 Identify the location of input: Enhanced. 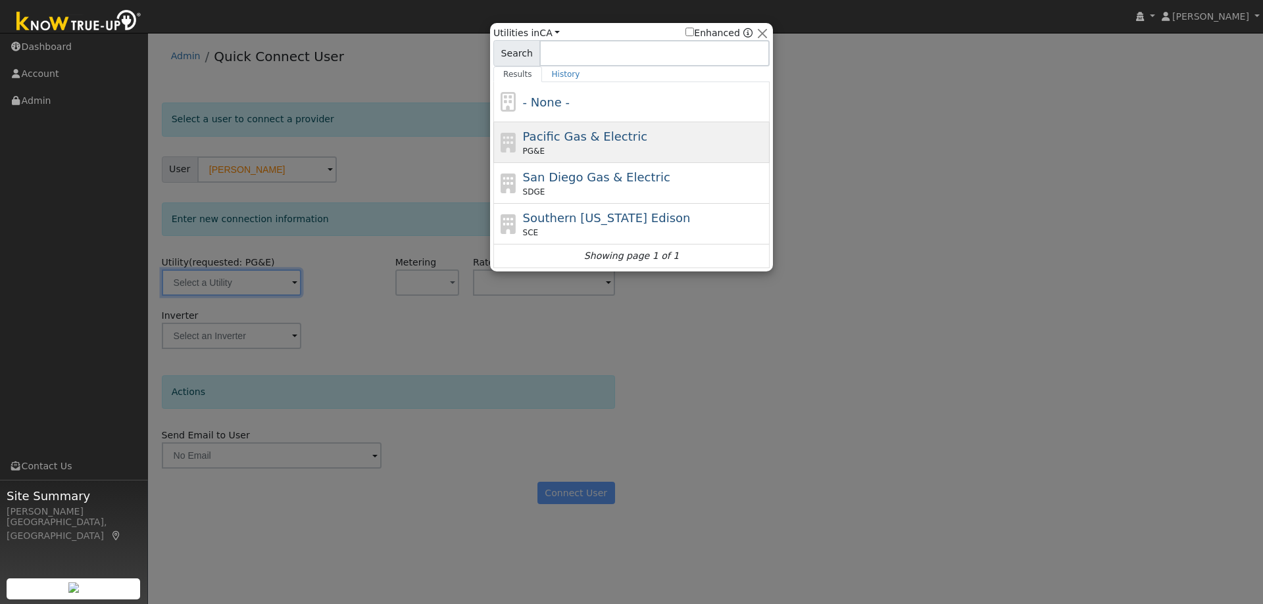
(689, 32).